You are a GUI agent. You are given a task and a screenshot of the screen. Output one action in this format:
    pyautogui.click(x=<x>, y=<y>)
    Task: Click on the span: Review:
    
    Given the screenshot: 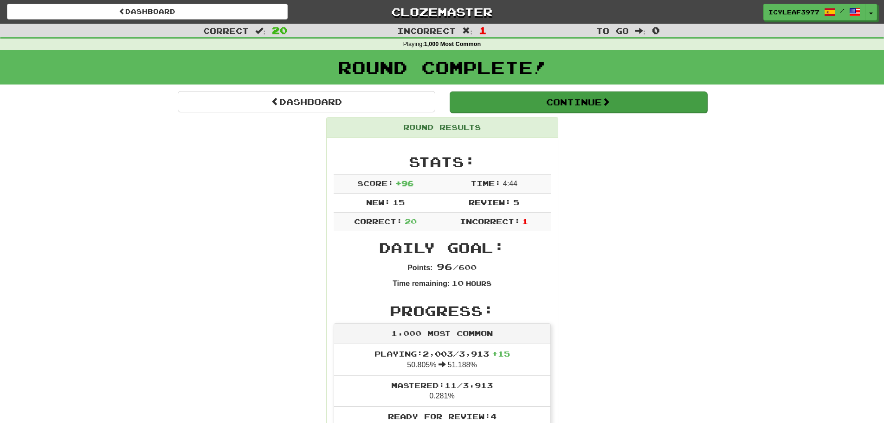 What is the action you would take?
    pyautogui.click(x=489, y=202)
    